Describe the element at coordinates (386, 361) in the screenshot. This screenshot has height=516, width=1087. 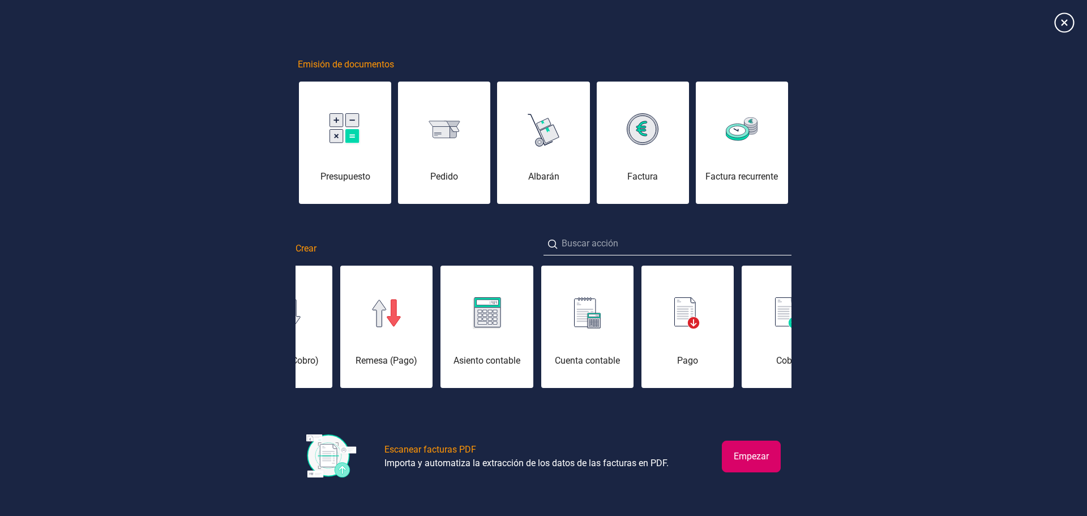
I see `div: Remesa (Pago)` at that location.